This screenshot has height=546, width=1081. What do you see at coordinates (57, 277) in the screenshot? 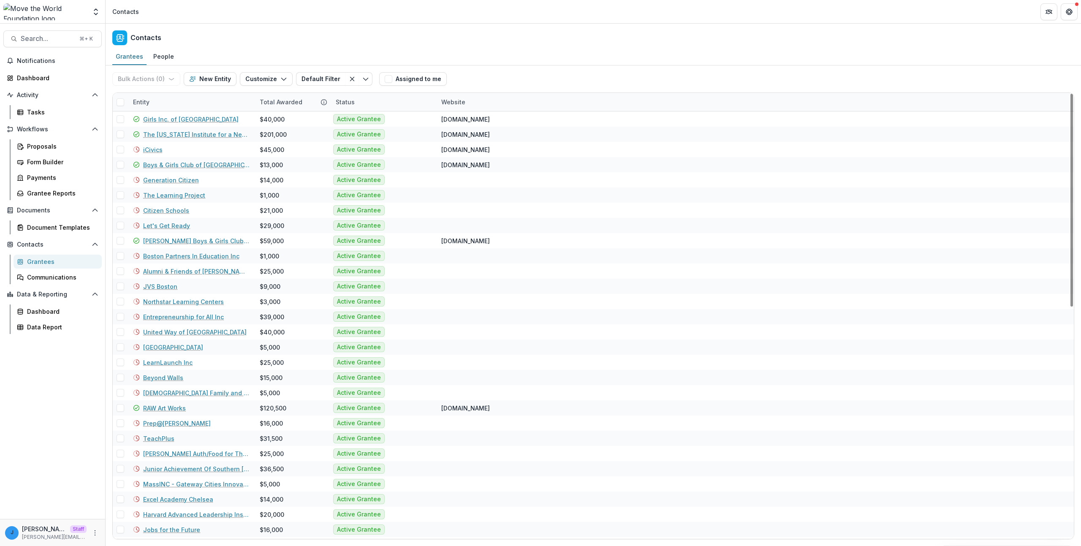
I see `a: Communications` at bounding box center [57, 277].